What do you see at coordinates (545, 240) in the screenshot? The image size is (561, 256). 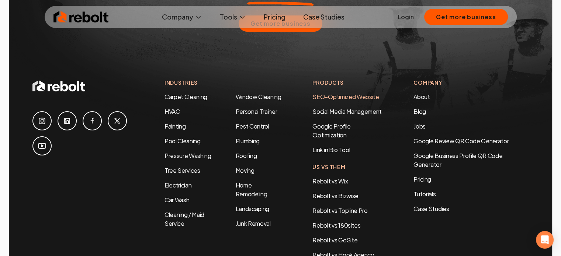 I see `div: Open Intercom Messenger` at bounding box center [545, 240].